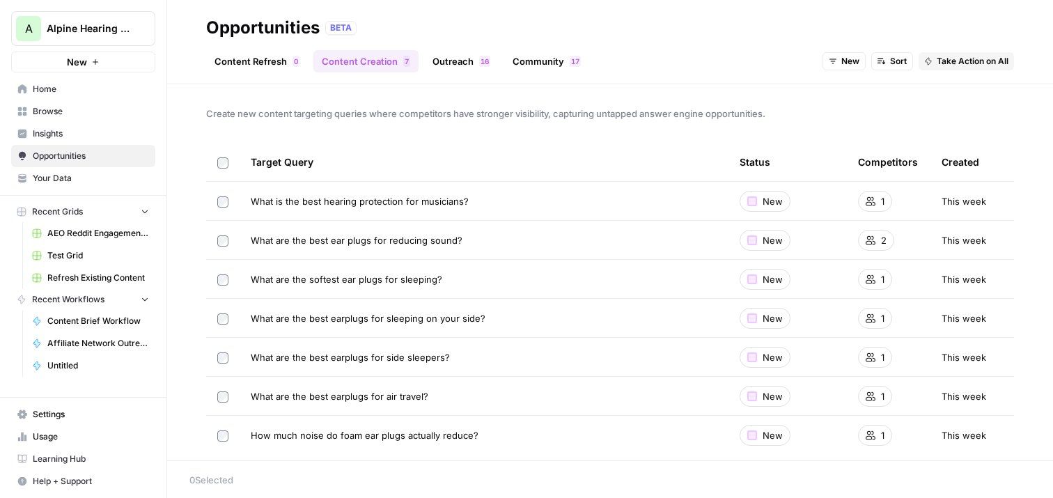 This screenshot has height=498, width=1053. I want to click on a: Community17, so click(547, 61).